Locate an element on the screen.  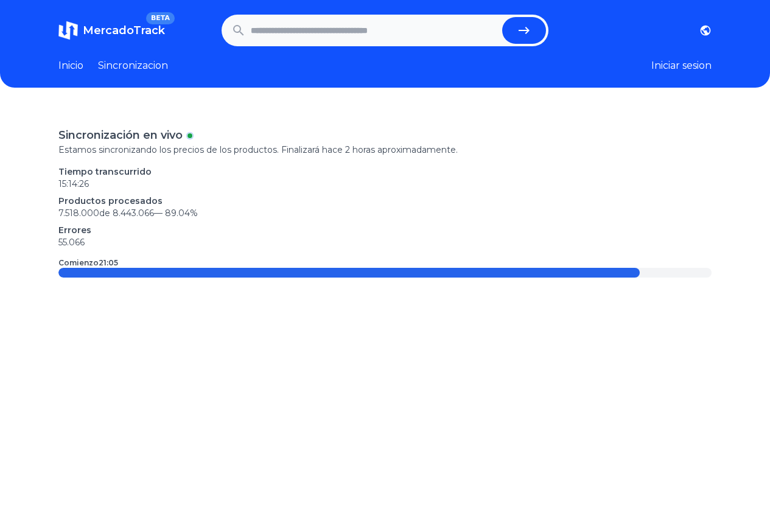
p: Tiempo transcurrido is located at coordinates (385, 172).